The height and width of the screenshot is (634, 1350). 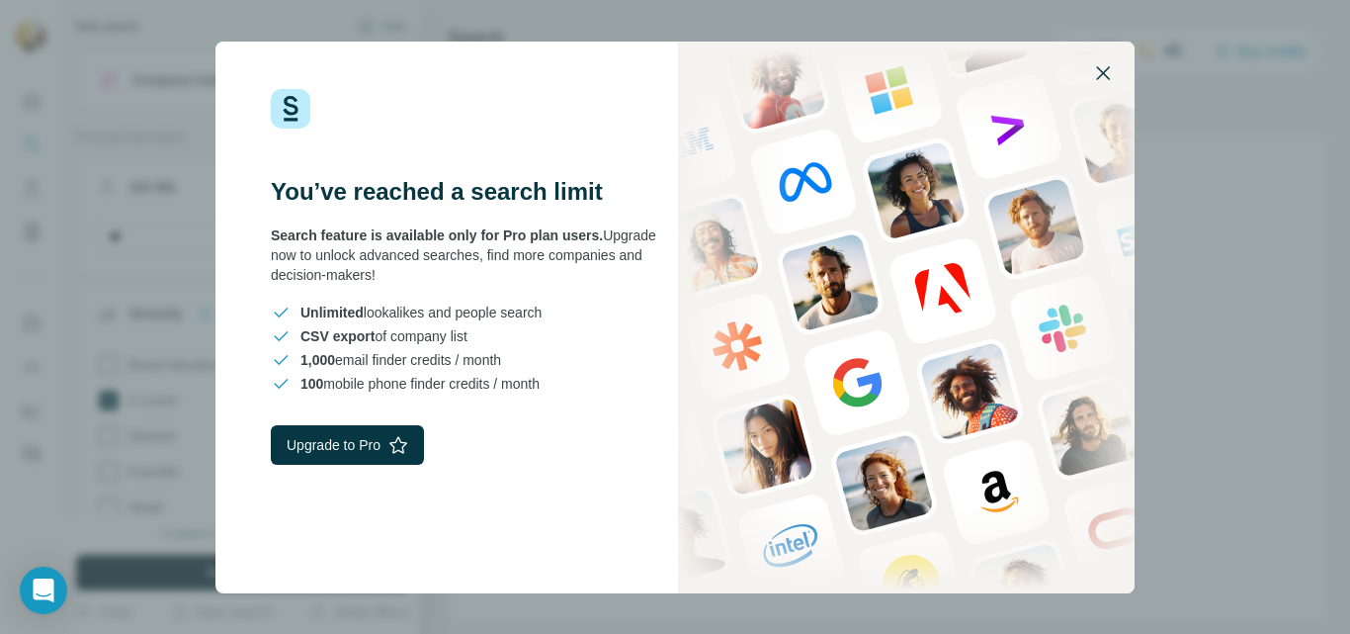 I want to click on span: Unlimited, so click(x=332, y=312).